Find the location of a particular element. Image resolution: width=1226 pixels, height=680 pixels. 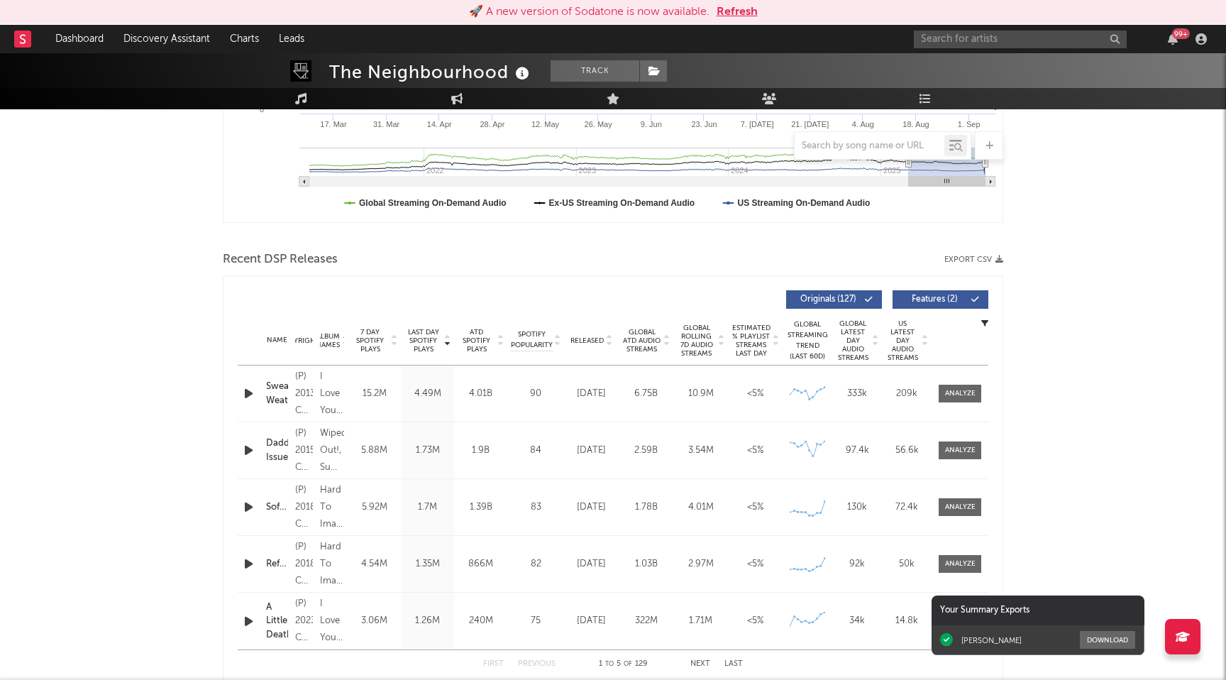

span: Global ATD Audio Streams is located at coordinates (641, 341).